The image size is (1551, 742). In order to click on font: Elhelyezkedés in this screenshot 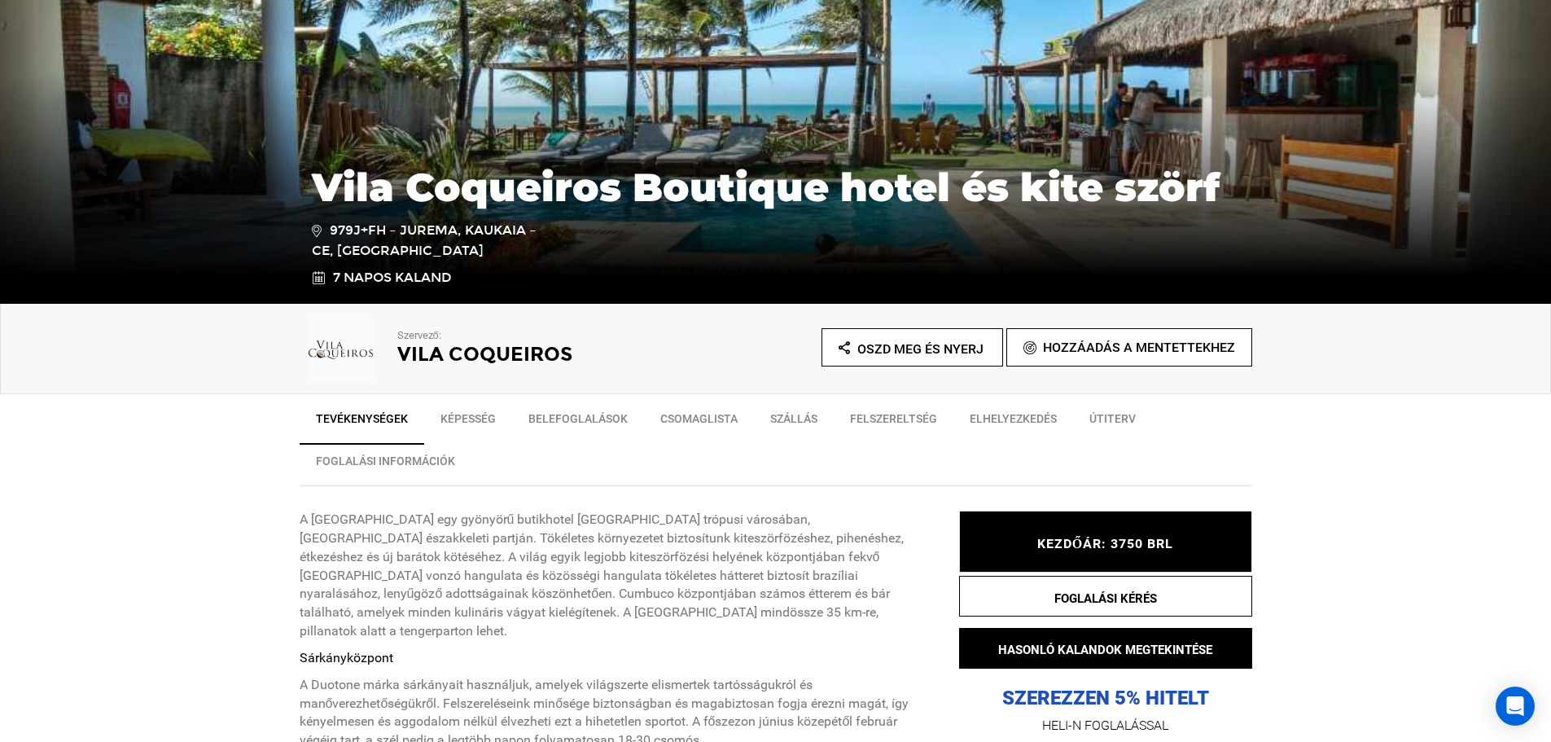, I will do `click(1013, 418)`.